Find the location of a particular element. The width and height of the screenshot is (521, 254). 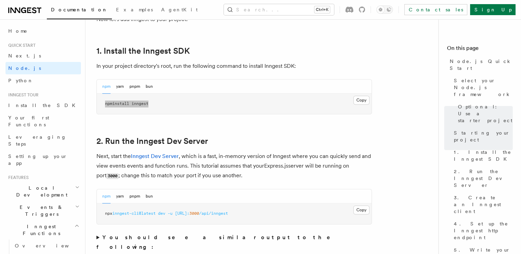

span: 3. Create an Inngest client is located at coordinates (483, 205).